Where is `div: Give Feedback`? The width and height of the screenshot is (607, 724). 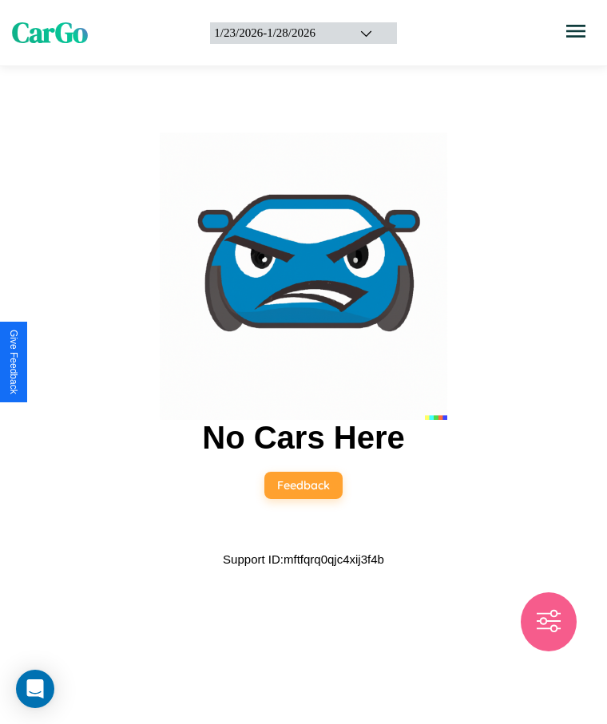
div: Give Feedback is located at coordinates (14, 362).